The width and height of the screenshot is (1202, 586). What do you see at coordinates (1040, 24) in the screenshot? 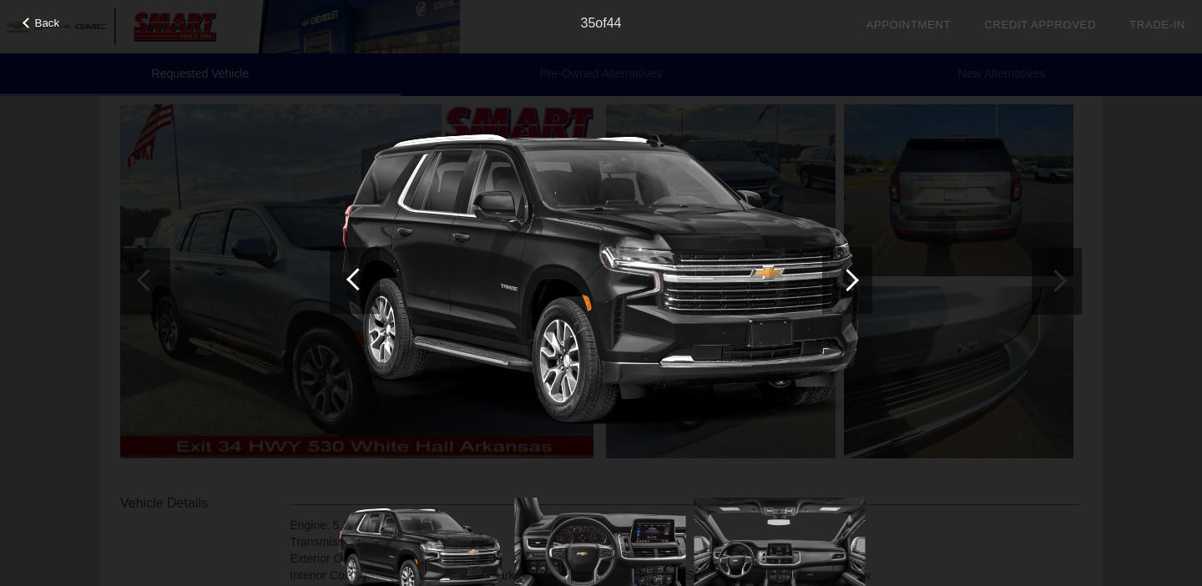
I see `a: Credit Approved` at bounding box center [1040, 24].